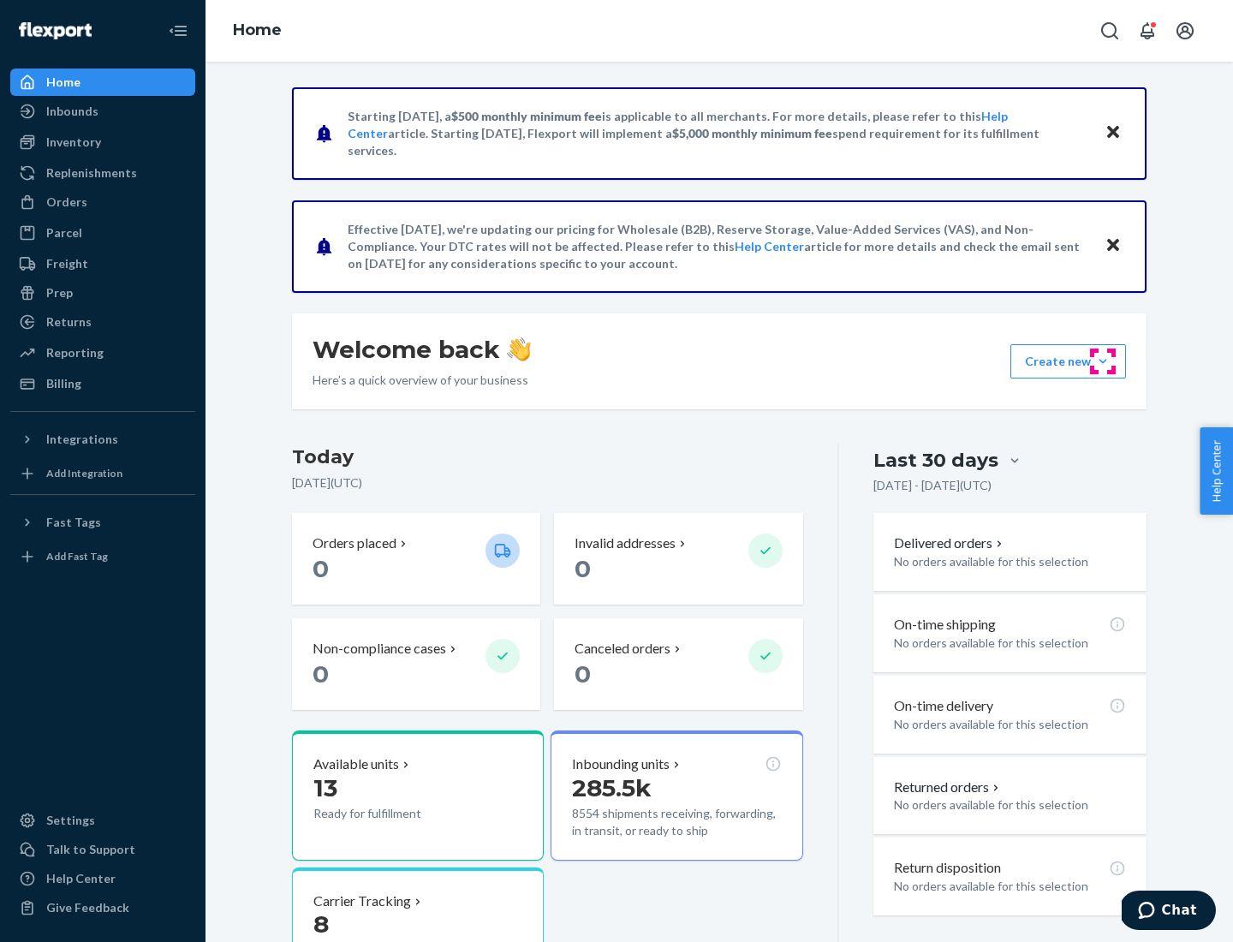  I want to click on div: Fast Tags, so click(74, 522).